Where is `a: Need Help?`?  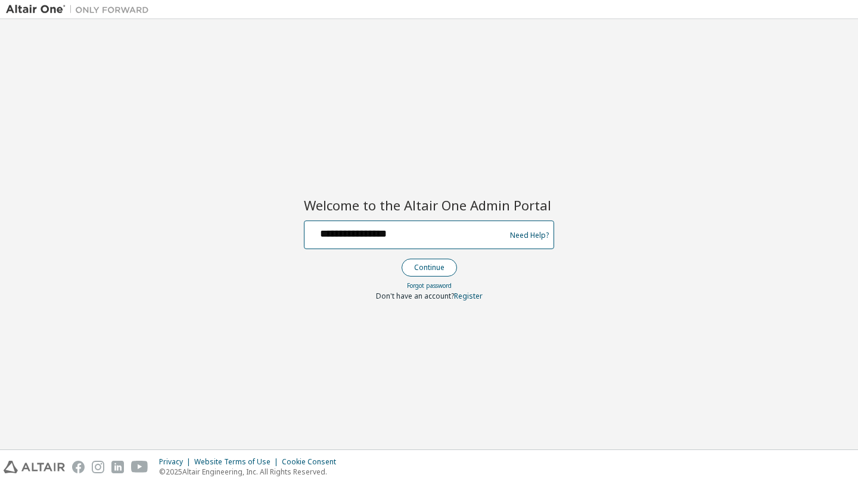 a: Need Help? is located at coordinates (529, 235).